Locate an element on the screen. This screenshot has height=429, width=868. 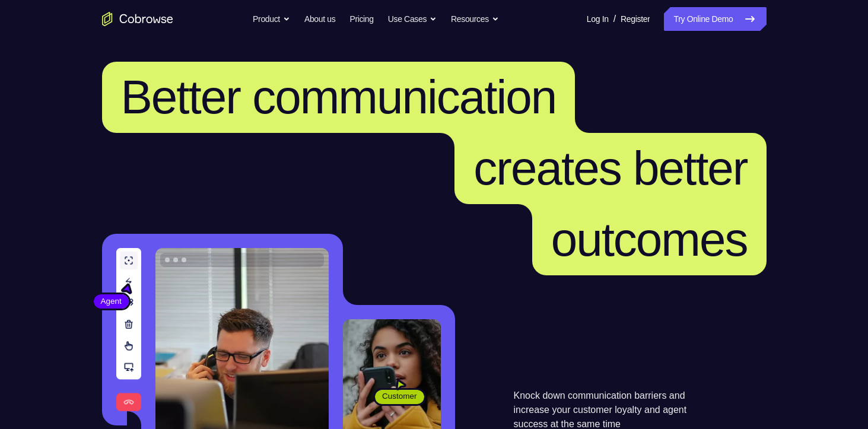
button: Resources is located at coordinates (475, 19).